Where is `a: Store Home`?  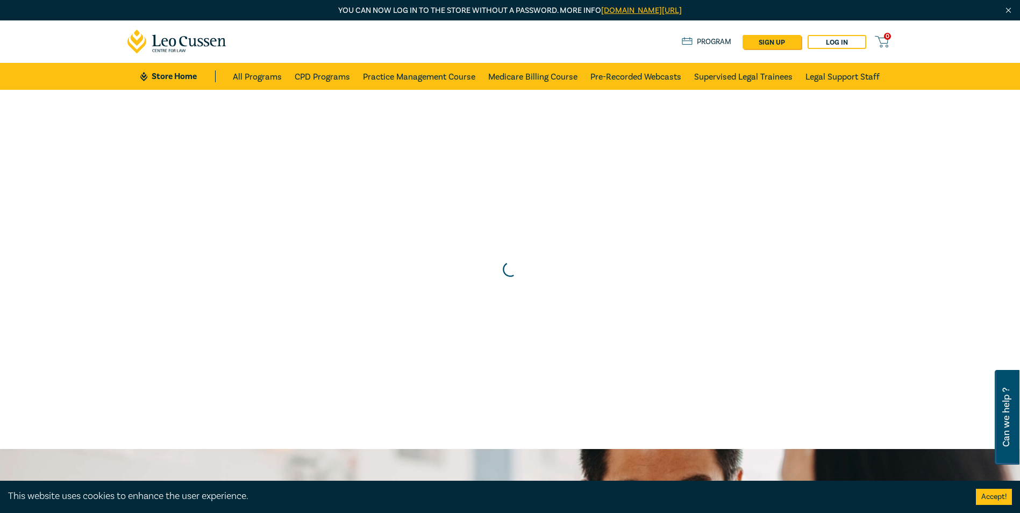 a: Store Home is located at coordinates (178, 76).